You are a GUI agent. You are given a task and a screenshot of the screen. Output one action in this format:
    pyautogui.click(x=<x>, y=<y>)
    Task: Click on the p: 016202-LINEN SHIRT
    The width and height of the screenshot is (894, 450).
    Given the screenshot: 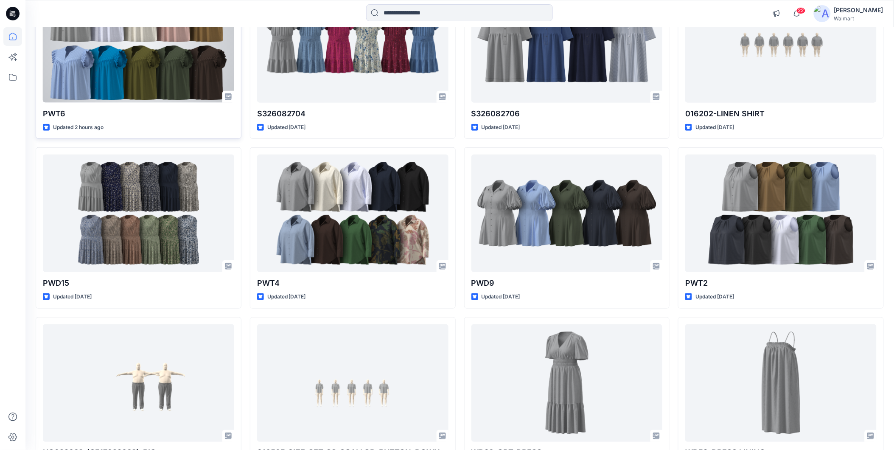 What is the action you would take?
    pyautogui.click(x=781, y=114)
    